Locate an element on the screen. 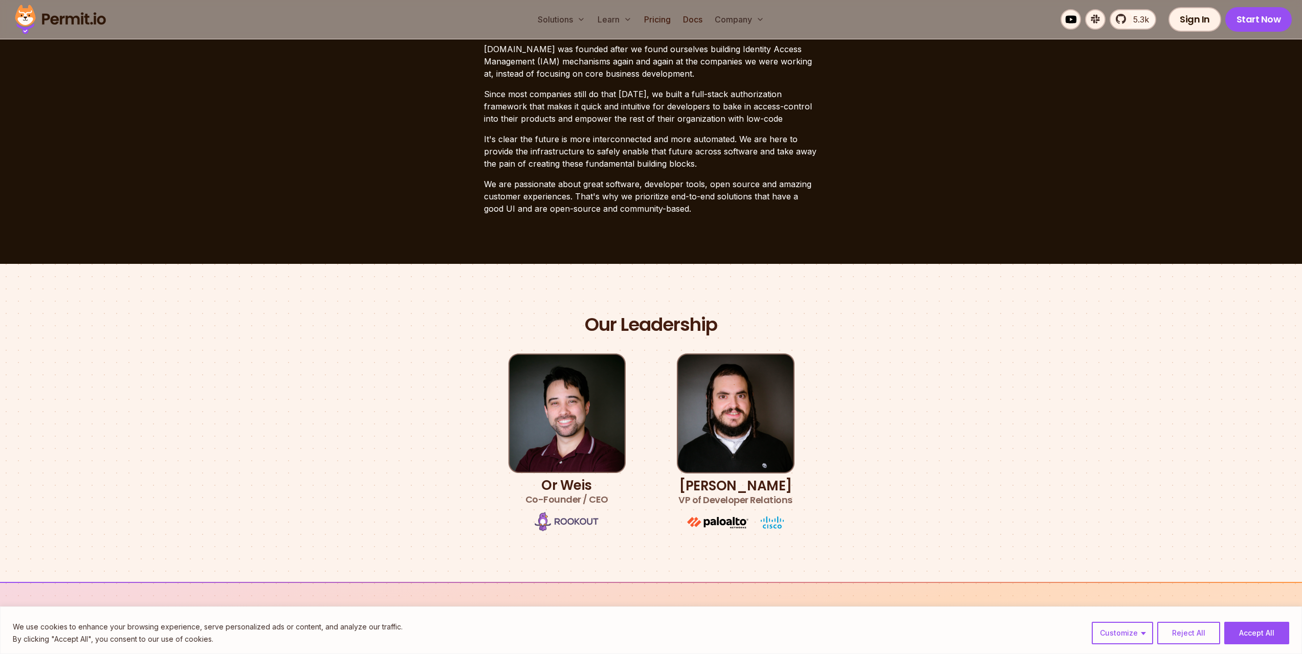  h3: Or Weis is located at coordinates (567, 493).